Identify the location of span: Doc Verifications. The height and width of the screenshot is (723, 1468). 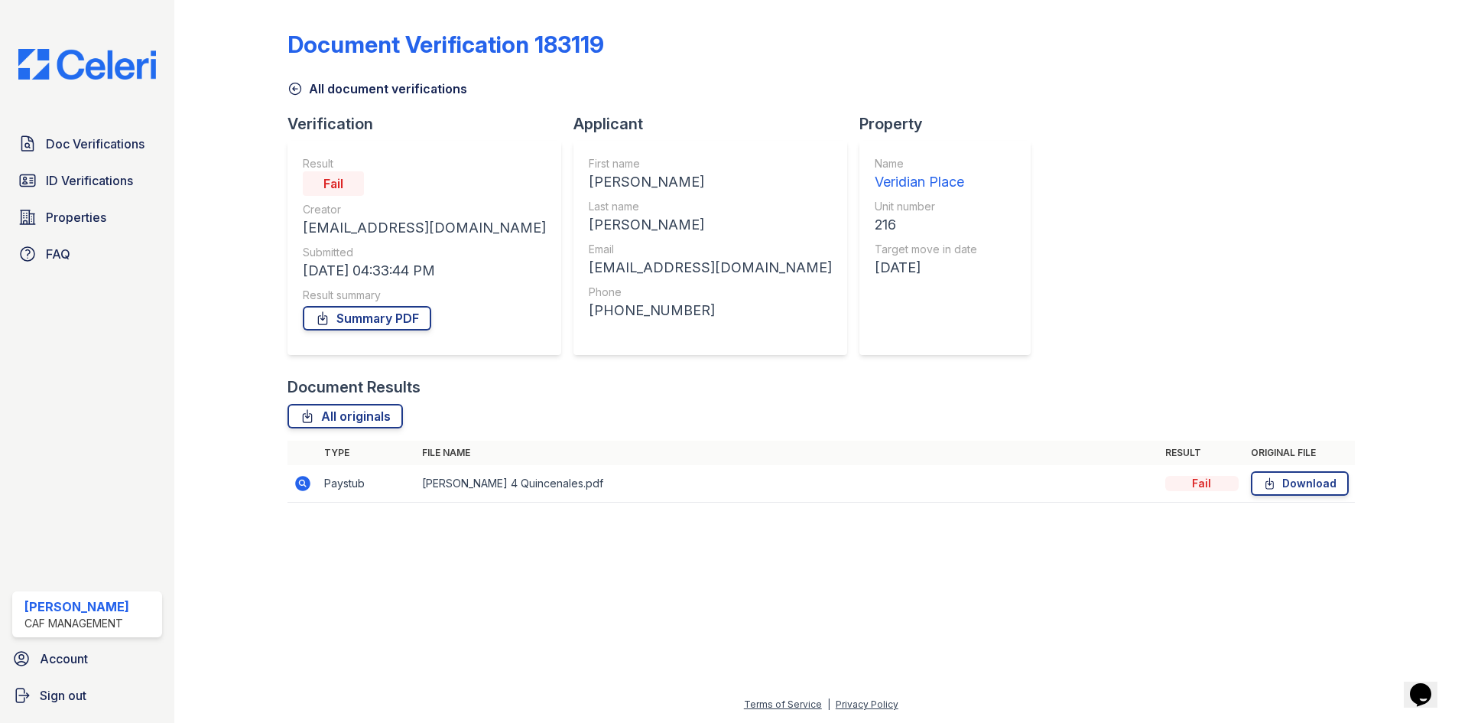
(95, 144).